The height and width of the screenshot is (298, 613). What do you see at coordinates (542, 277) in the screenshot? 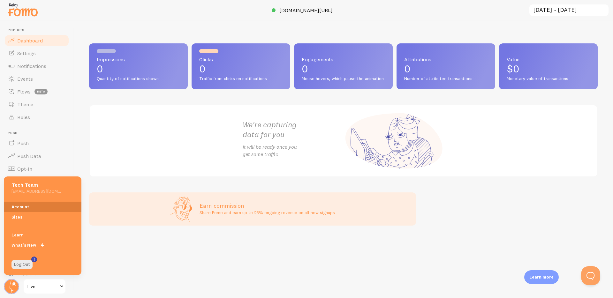
I see `div: Learn more` at bounding box center [542, 277].